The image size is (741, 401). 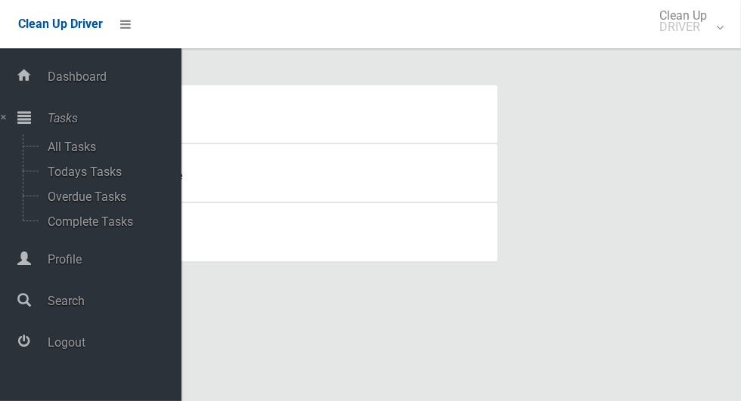 What do you see at coordinates (60, 23) in the screenshot?
I see `span: Clean Up Driver` at bounding box center [60, 23].